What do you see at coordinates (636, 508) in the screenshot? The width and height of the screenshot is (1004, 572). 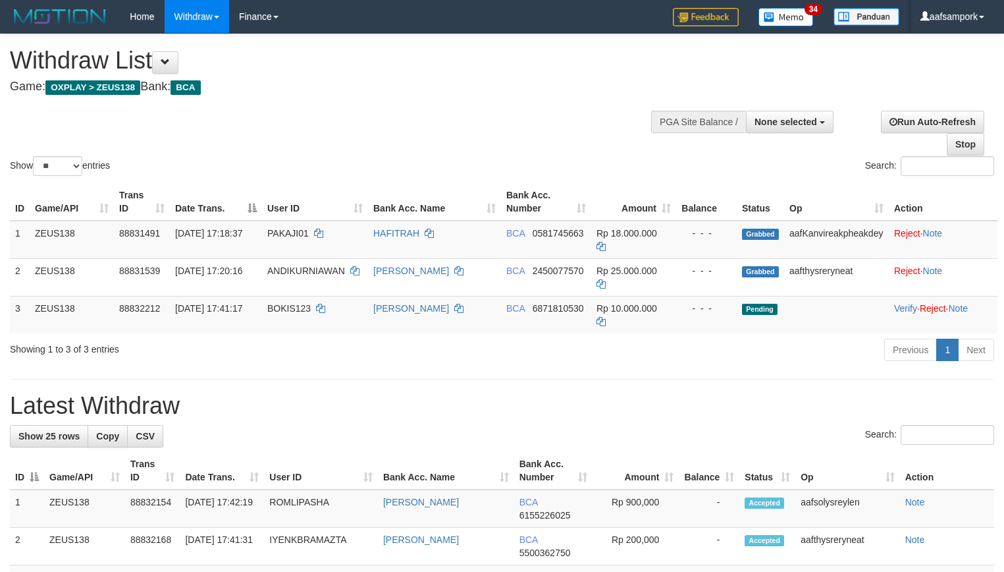 I see `td: Rp 900,000` at bounding box center [636, 508].